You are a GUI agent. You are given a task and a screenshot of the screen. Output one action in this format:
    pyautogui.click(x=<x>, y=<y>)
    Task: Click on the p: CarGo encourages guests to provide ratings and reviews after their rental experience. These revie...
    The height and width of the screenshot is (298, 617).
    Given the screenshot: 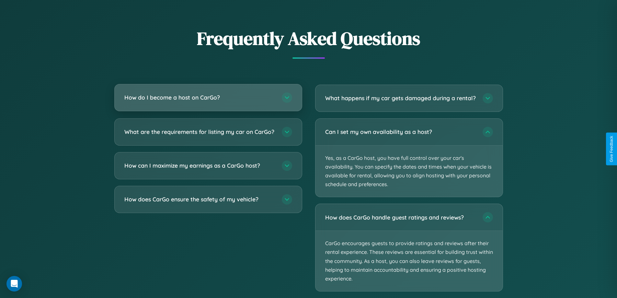 What is the action you would take?
    pyautogui.click(x=409, y=261)
    